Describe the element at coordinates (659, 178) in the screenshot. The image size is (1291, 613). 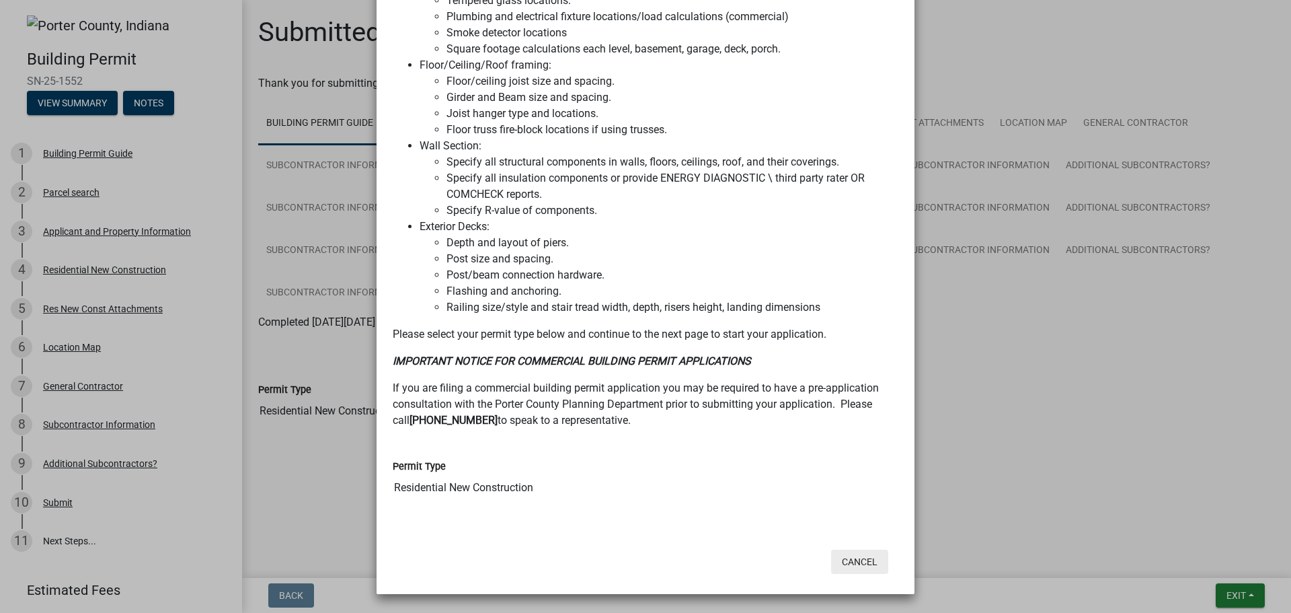
I see `li: Wall Section:` at that location.